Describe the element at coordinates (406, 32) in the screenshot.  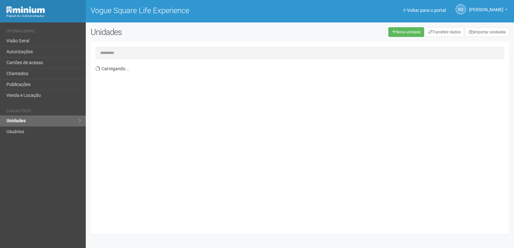
I see `a: Nova unidade` at that location.